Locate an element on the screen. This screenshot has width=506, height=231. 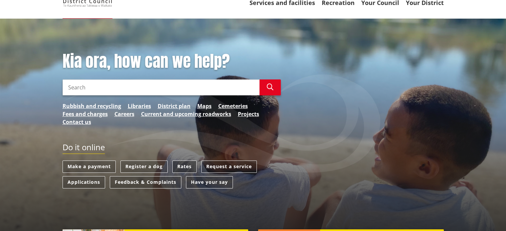
a: Current and upcoming roadworks is located at coordinates (186, 114).